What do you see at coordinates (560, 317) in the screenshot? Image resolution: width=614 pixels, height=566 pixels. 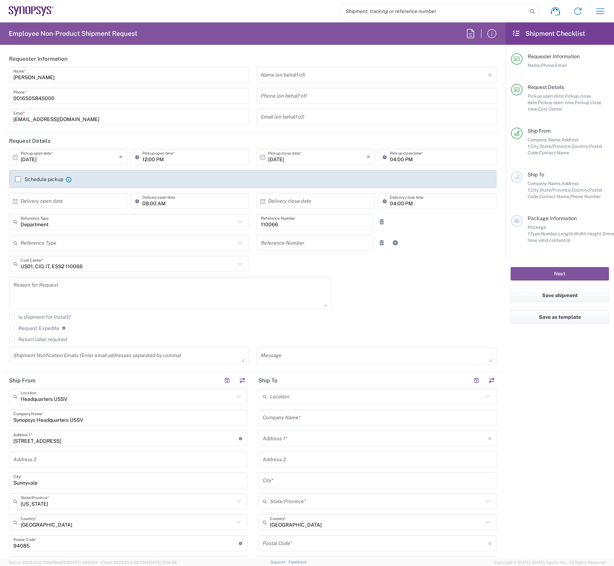 I see `button: Save as template` at bounding box center [560, 317].